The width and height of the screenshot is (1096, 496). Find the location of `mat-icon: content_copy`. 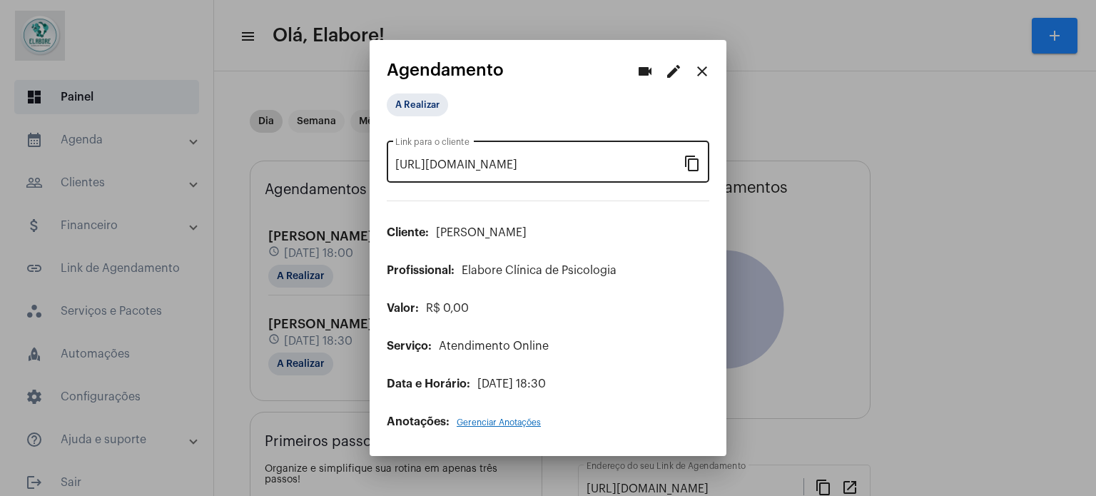

mat-icon: content_copy is located at coordinates (692, 163).